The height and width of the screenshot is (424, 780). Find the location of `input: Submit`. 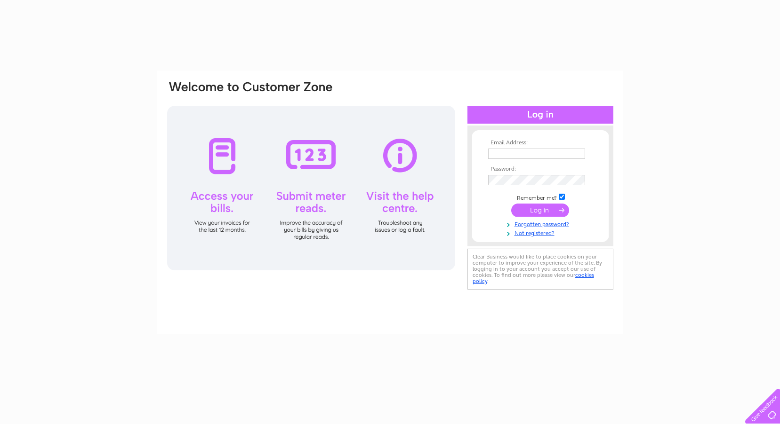

input: Submit is located at coordinates (540, 210).